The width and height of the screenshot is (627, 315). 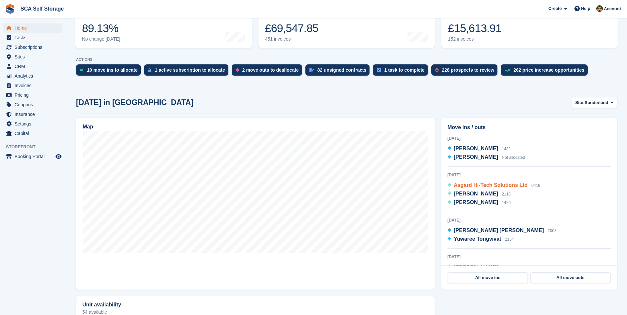 I want to click on a: Awaiting payment £15,613.91 152 invoices, so click(x=530, y=27).